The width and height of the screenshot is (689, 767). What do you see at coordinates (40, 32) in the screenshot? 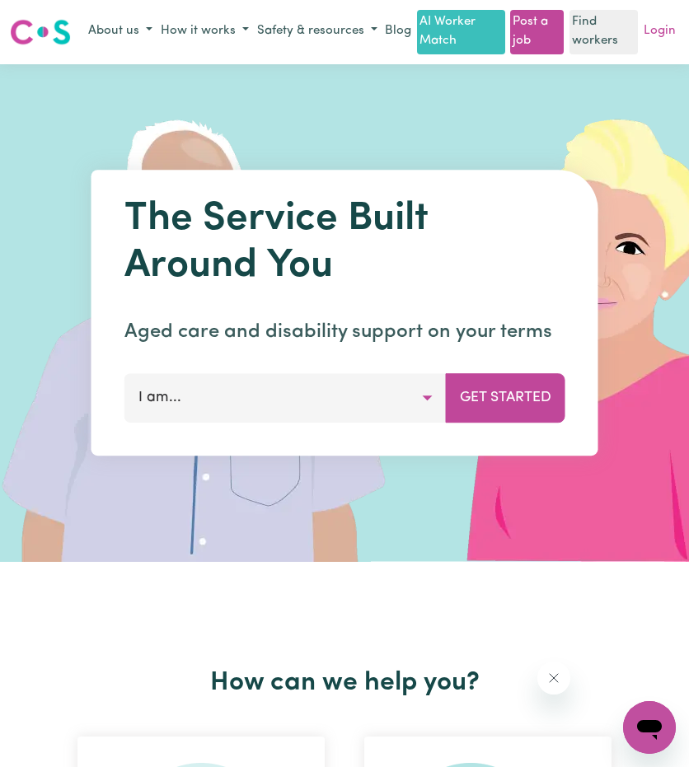
I see `a: Careseekers logo` at bounding box center [40, 32].